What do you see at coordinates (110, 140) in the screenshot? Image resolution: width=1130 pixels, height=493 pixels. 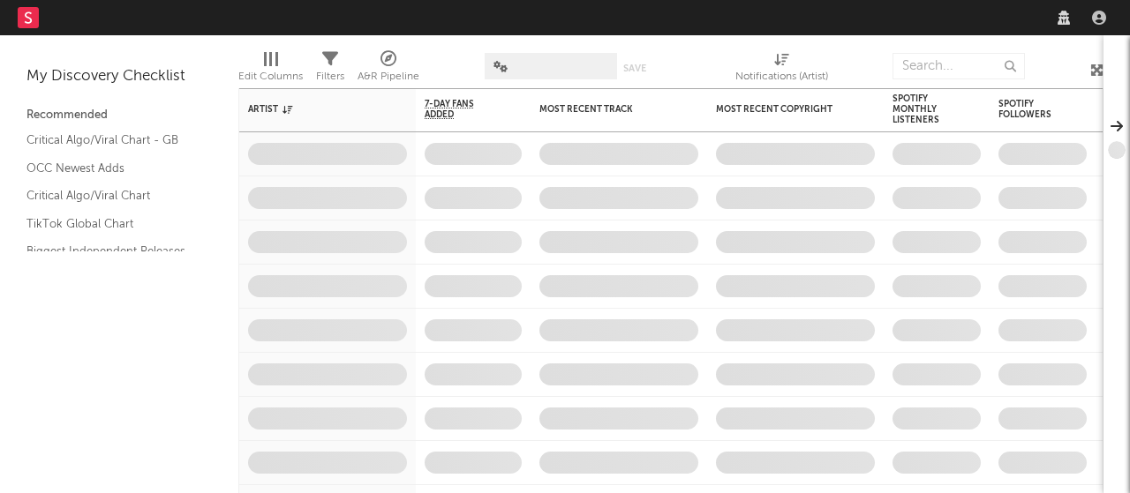 I see `a: Critical Algo/Viral Chart - GB` at bounding box center [110, 140].